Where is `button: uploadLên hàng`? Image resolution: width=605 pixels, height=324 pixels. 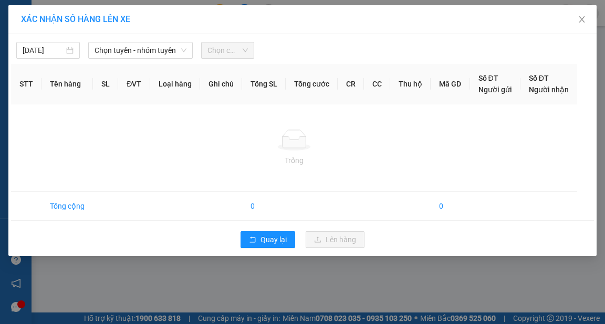 button: uploadLên hàng is located at coordinates (335, 240).